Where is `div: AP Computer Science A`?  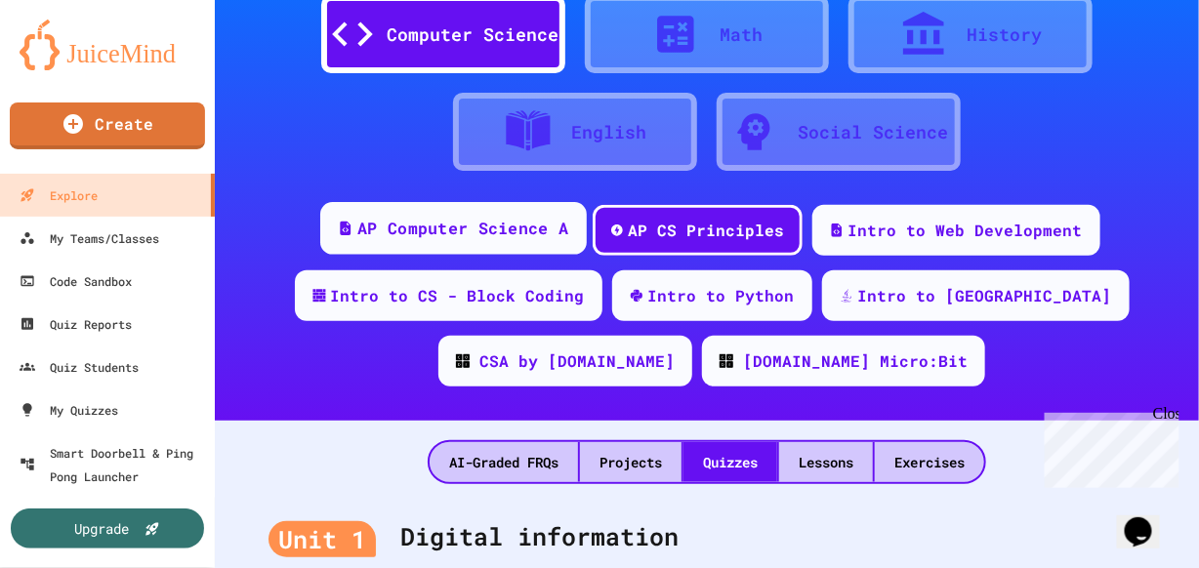
div: AP Computer Science A is located at coordinates (463, 229).